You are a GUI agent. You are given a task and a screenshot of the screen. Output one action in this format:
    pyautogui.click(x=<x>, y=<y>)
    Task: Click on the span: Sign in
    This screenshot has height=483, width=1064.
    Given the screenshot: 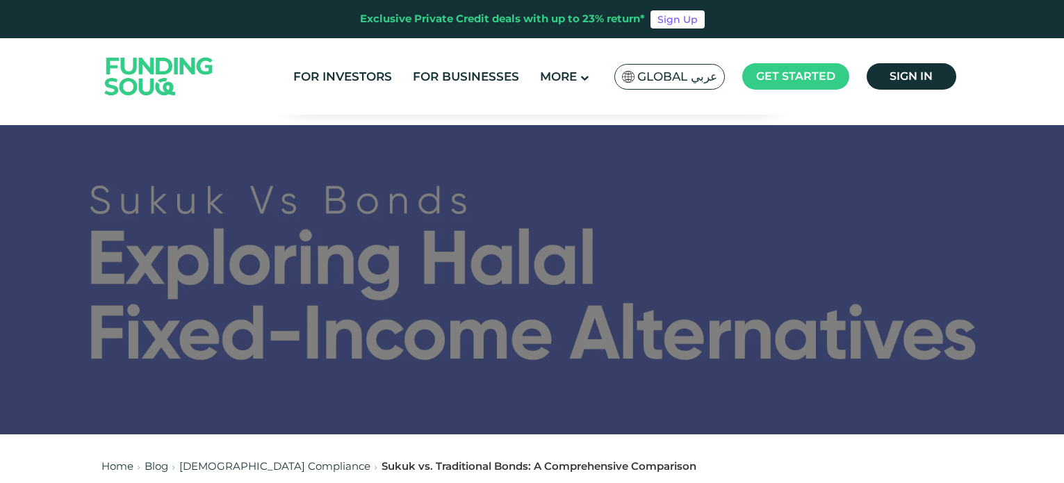 What is the action you would take?
    pyautogui.click(x=911, y=76)
    